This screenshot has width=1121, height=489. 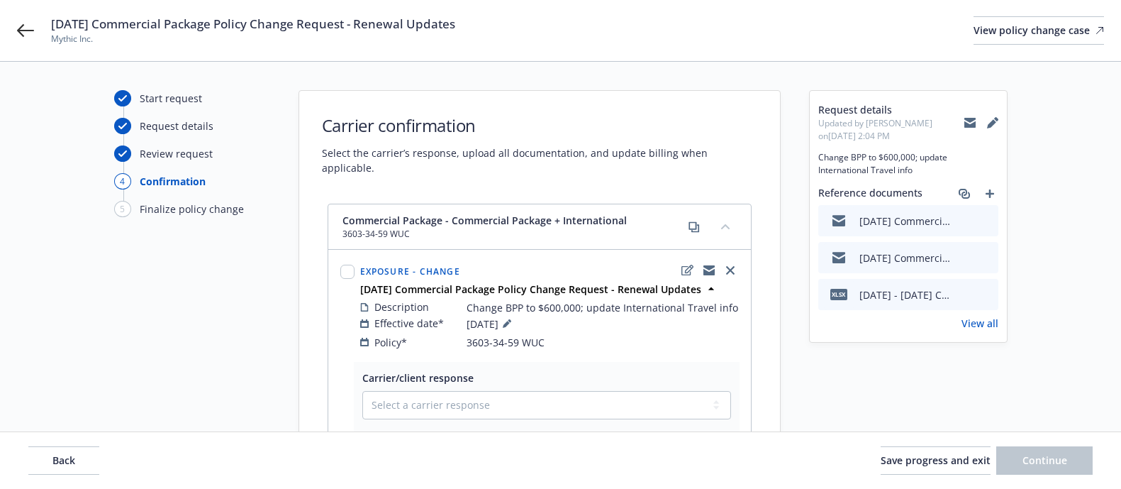 What do you see at coordinates (123, 208) in the screenshot?
I see `div: 5` at bounding box center [123, 208].